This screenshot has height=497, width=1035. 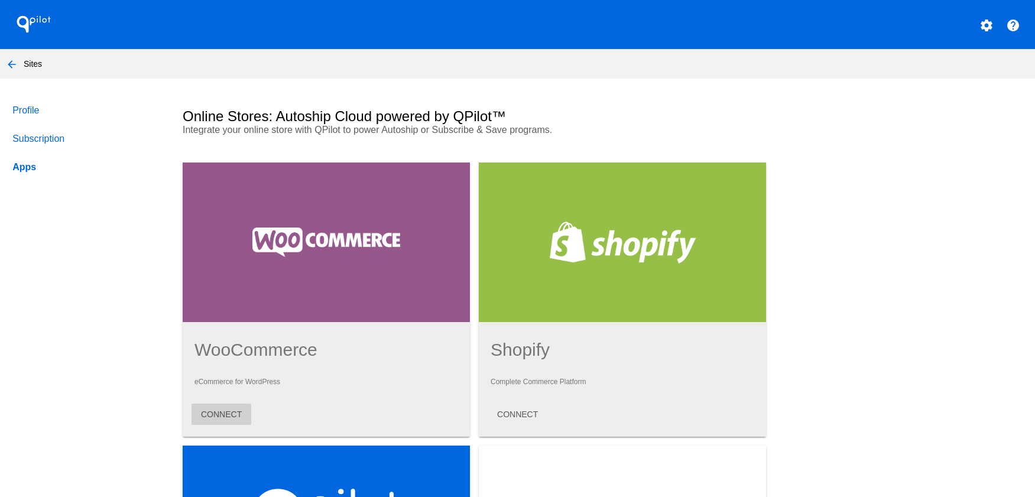 What do you see at coordinates (622, 350) in the screenshot?
I see `h1: Shopify` at bounding box center [622, 350].